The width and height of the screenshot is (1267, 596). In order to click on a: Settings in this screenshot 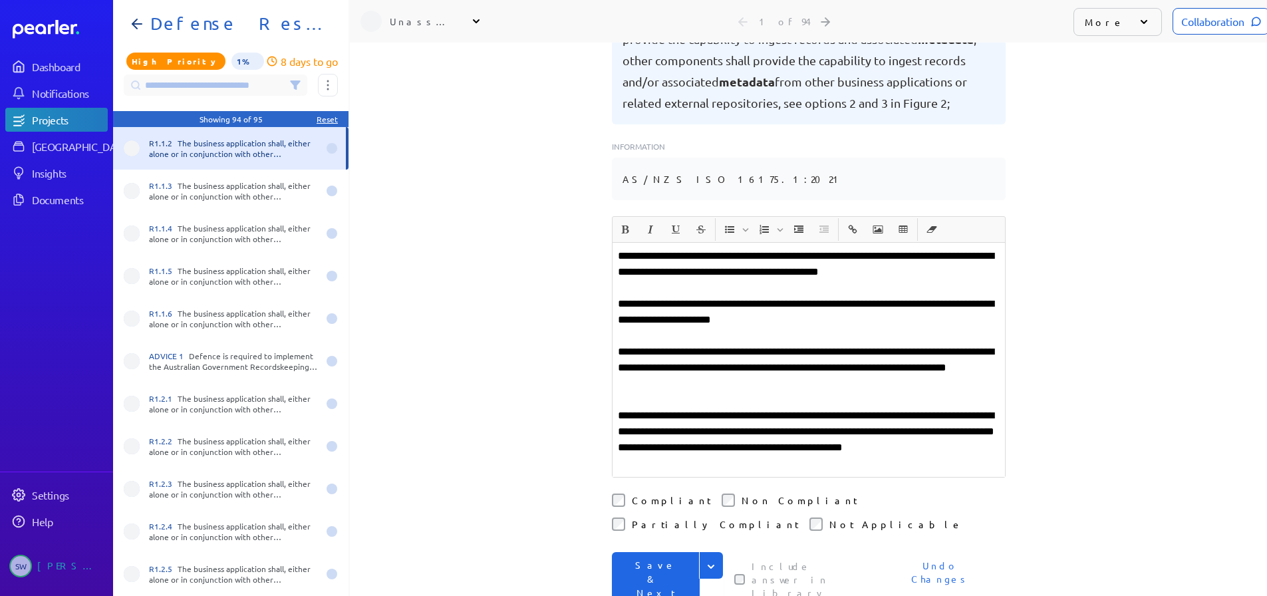, I will do `click(57, 495)`.